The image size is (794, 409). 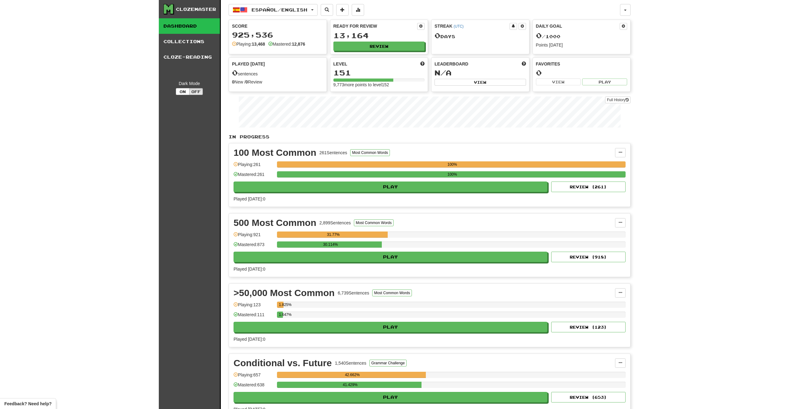 I want to click on div: 30.114%, so click(x=330, y=244).